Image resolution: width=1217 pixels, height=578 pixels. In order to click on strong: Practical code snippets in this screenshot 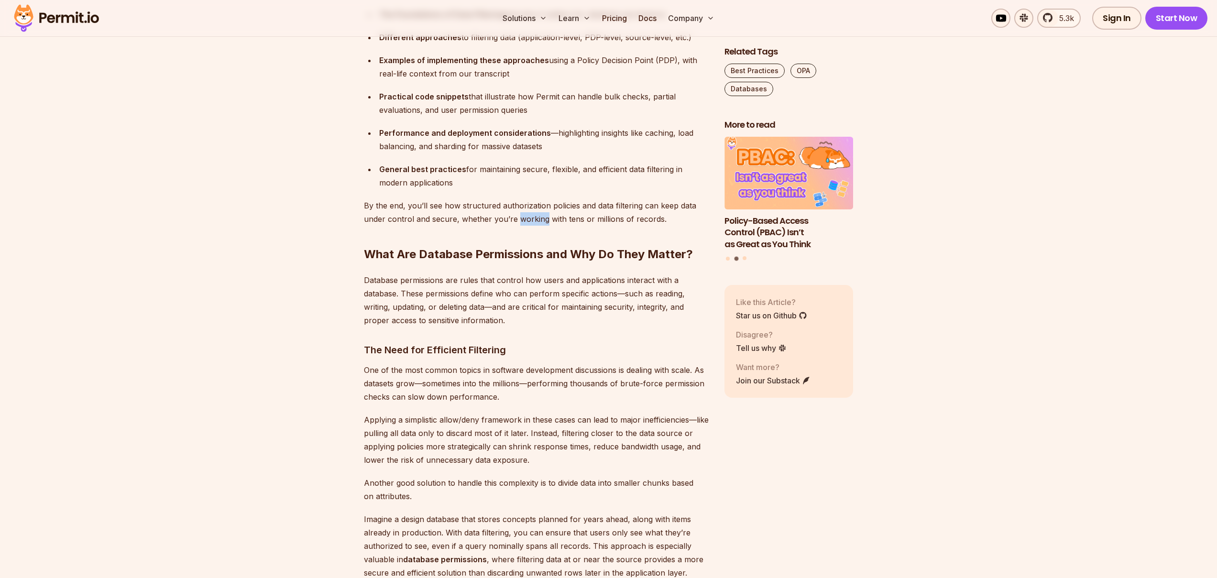, I will do `click(424, 97)`.